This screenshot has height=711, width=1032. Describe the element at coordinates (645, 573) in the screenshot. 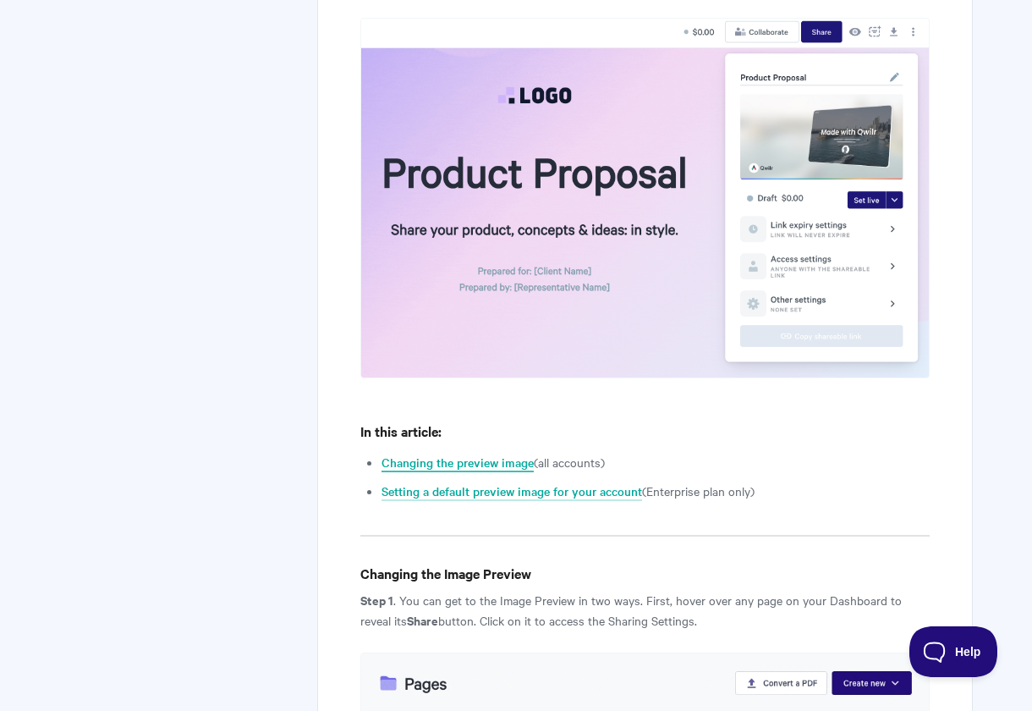

I see `h4: Changing the Image Preview` at that location.